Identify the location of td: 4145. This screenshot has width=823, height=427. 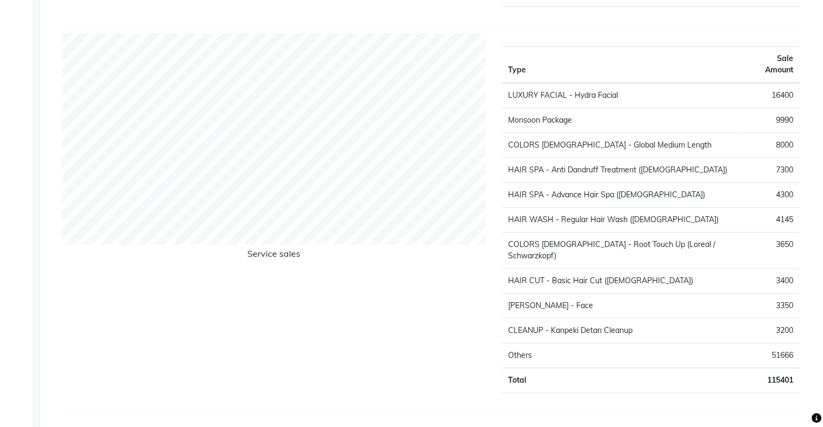
(772, 220).